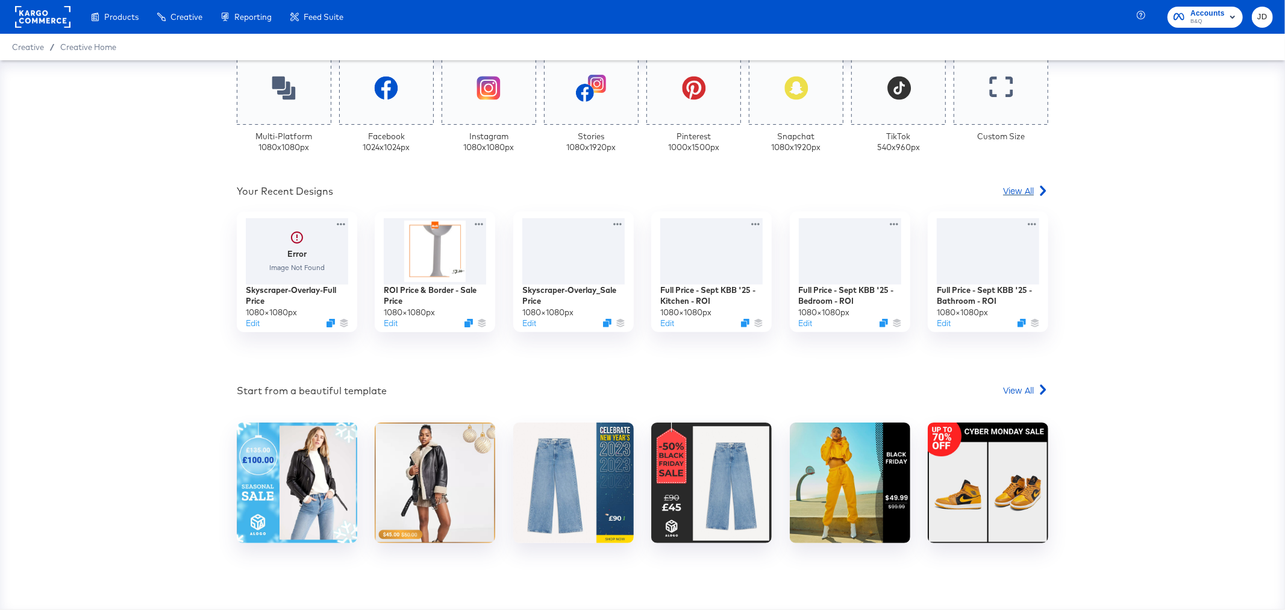 This screenshot has width=1285, height=610. Describe the element at coordinates (386, 142) in the screenshot. I see `div: Facebook 1024 x 1024 px` at that location.